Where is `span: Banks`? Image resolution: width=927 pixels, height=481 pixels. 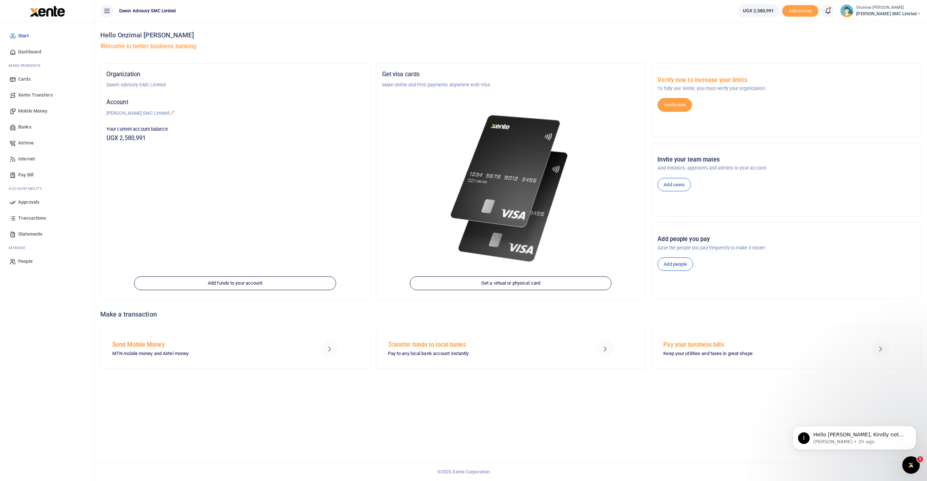
span: Banks is located at coordinates (25, 127).